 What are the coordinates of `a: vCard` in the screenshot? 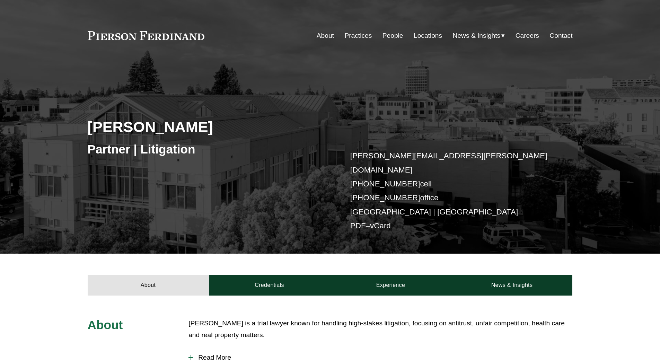 It's located at (380, 225).